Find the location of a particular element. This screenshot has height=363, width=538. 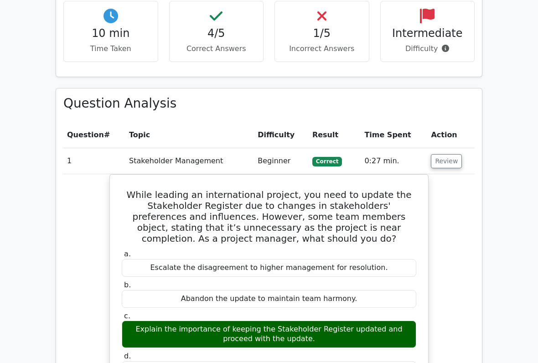

th: Difficulty is located at coordinates (281, 135).